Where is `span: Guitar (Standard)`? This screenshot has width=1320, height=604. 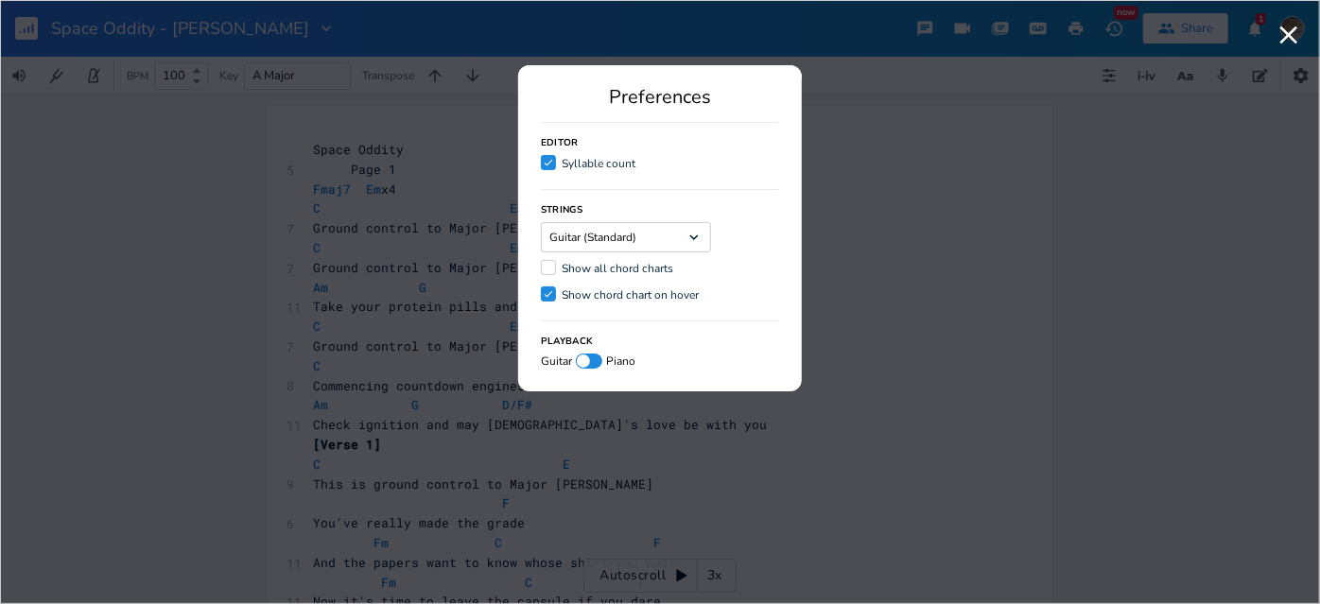 span: Guitar (Standard) is located at coordinates (593, 237).